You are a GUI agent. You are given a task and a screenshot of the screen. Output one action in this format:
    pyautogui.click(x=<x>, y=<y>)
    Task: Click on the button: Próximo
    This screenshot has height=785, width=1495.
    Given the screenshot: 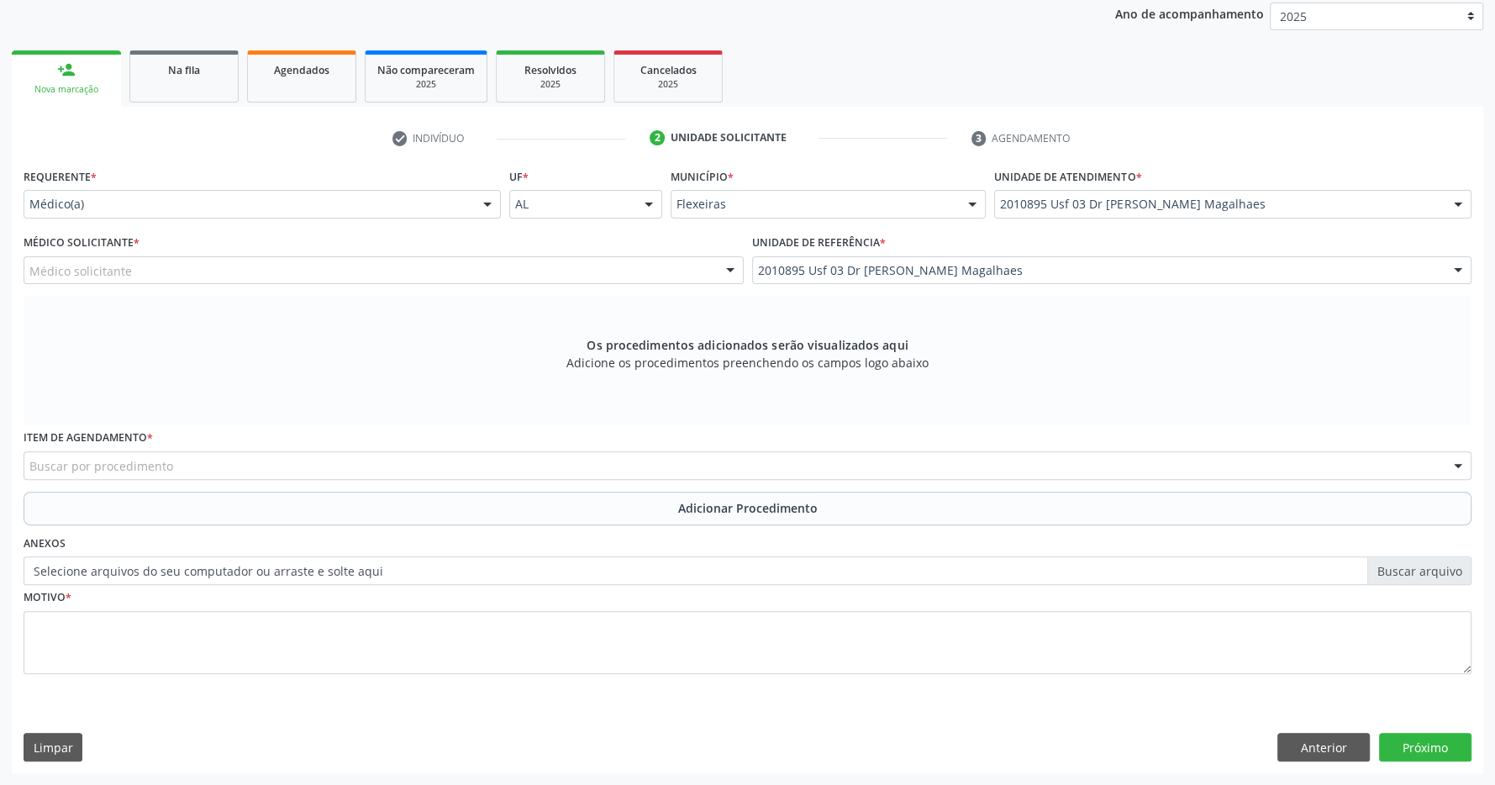 What is the action you would take?
    pyautogui.click(x=1426, y=747)
    